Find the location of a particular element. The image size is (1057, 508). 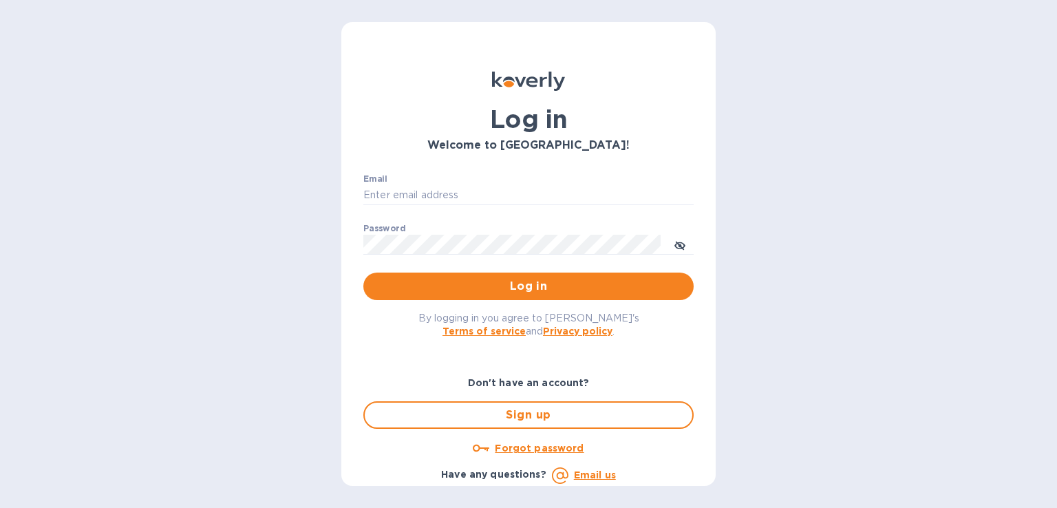

span: Sign up is located at coordinates (528, 415).